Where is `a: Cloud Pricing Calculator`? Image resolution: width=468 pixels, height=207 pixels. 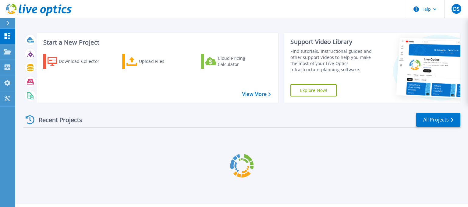
a: Cloud Pricing Calculator is located at coordinates (235, 61).